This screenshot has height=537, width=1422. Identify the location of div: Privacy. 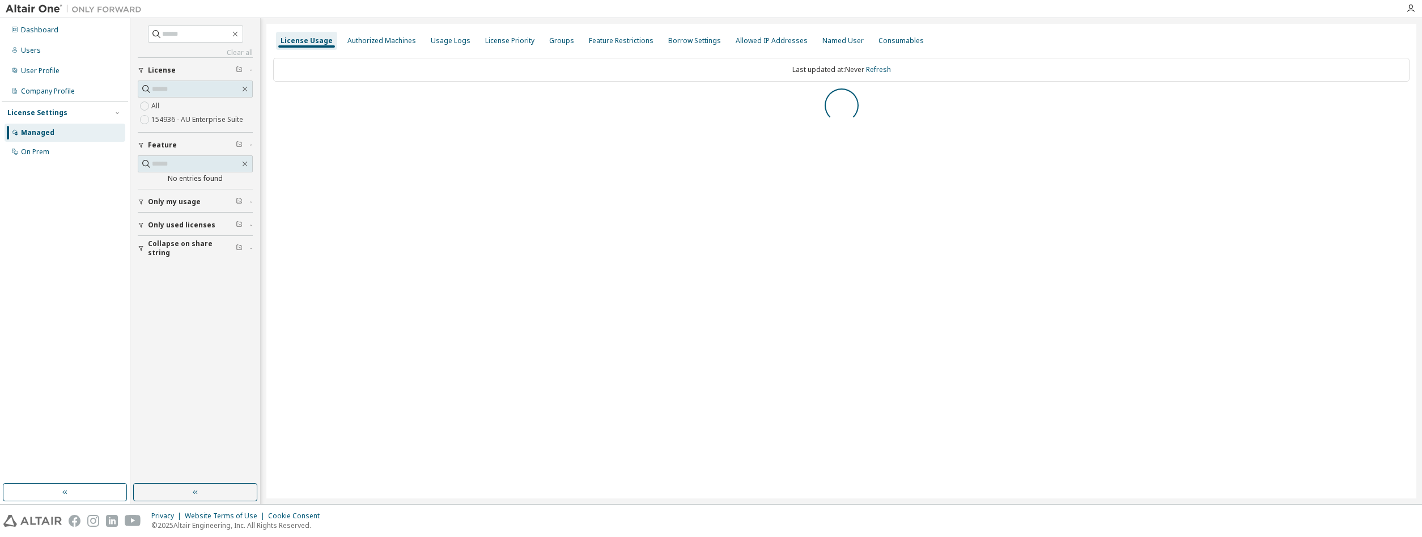
(168, 516).